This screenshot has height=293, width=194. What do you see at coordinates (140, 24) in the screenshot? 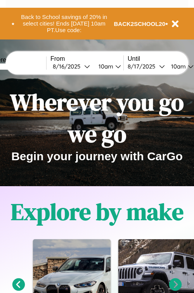
I see `b: BACK2SCHOOL20` at bounding box center [140, 24].